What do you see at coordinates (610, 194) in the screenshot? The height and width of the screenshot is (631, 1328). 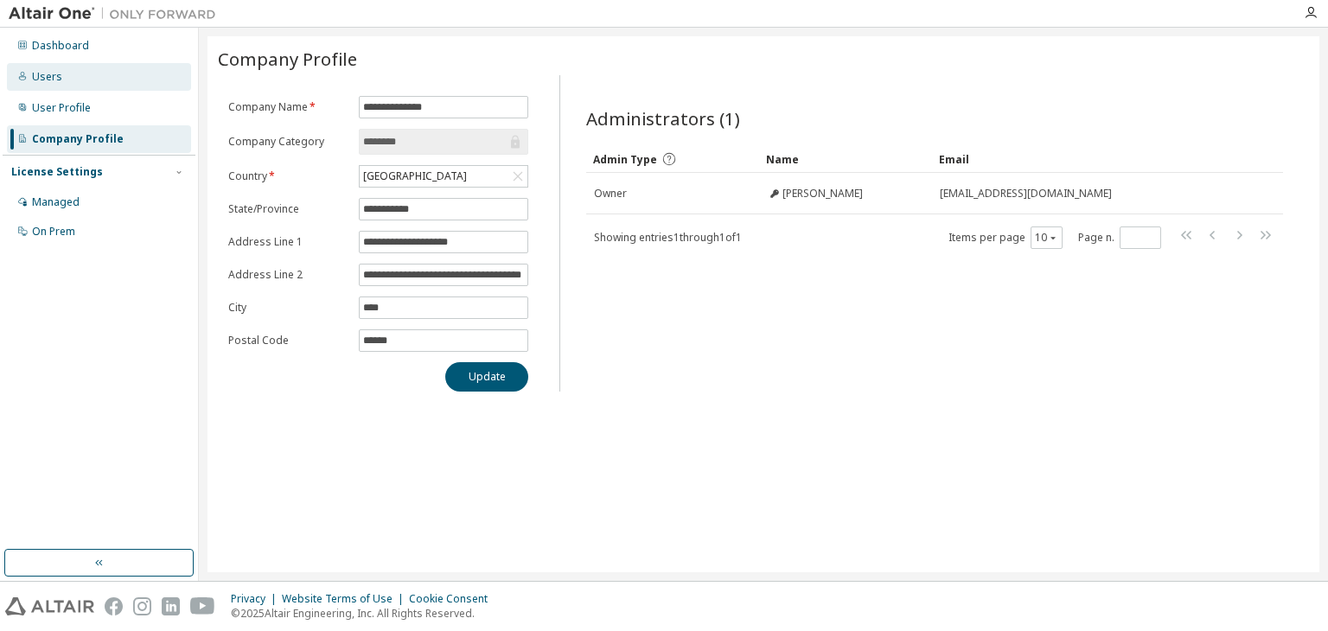 I see `span: Owner` at bounding box center [610, 194].